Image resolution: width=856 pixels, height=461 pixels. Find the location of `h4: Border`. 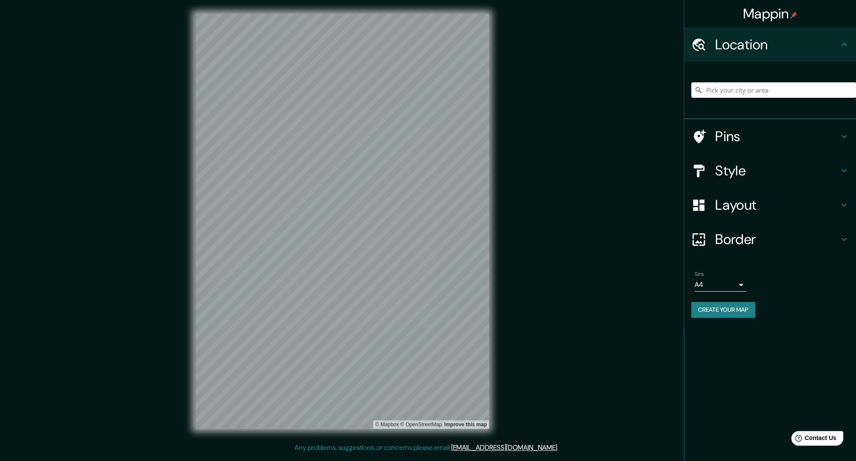

h4: Border is located at coordinates (777, 240).